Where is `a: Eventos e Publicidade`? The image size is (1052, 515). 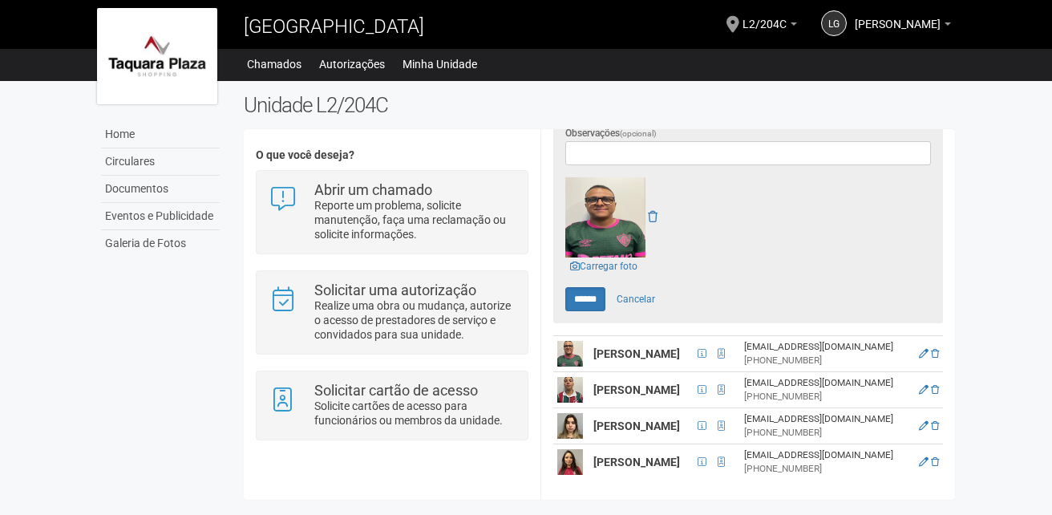 a: Eventos e Publicidade is located at coordinates (160, 217).